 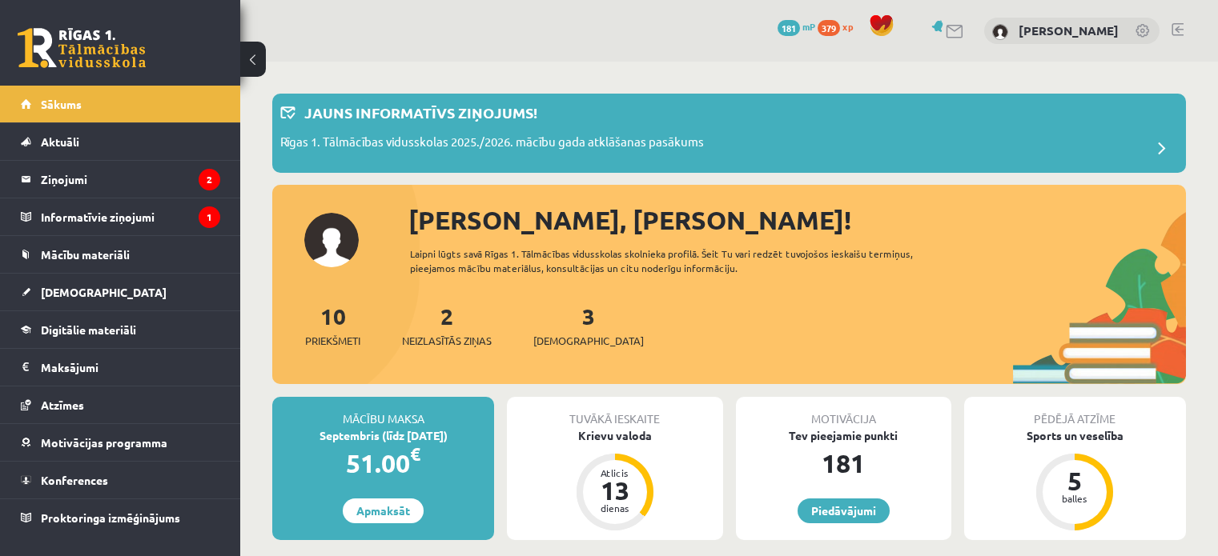 What do you see at coordinates (843, 511) in the screenshot?
I see `a: Piedāvājumi` at bounding box center [843, 511].